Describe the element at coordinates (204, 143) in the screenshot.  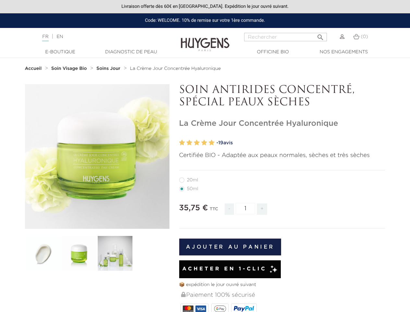
I see `label: 4` at that location.